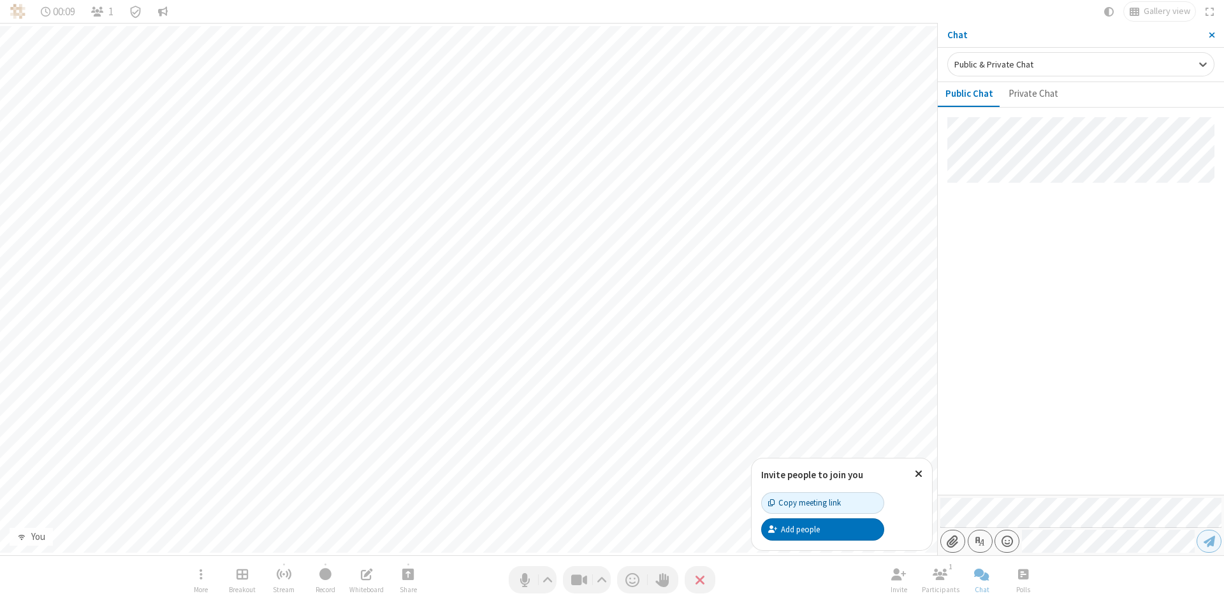 This screenshot has height=603, width=1224. What do you see at coordinates (804, 503) in the screenshot?
I see `div: Copy meeting link` at bounding box center [804, 503].